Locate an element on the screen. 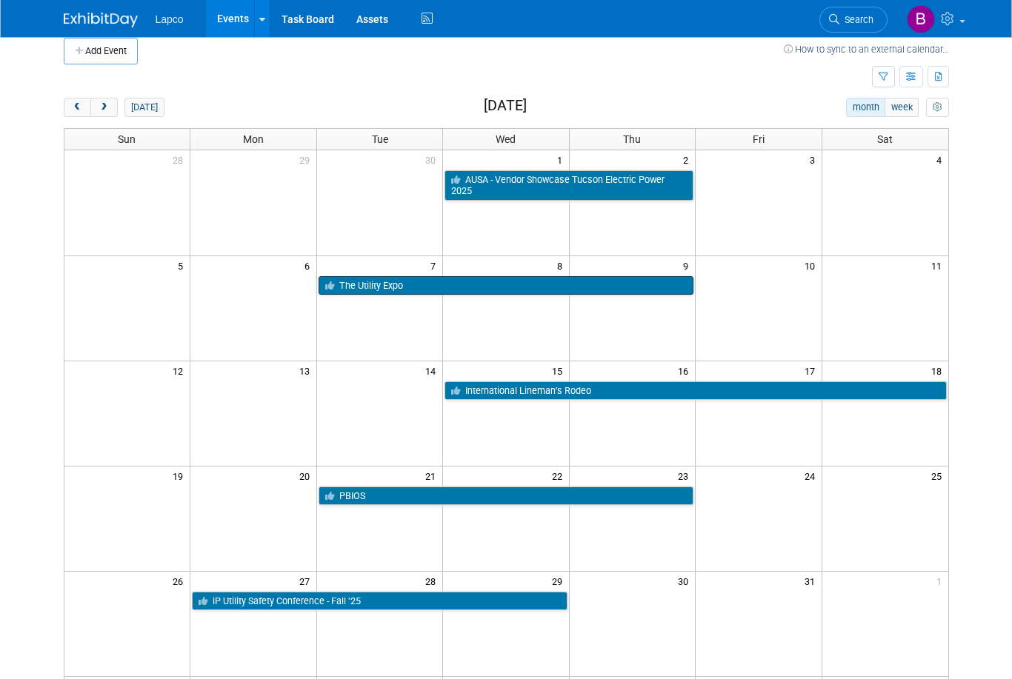 The image size is (1012, 679). span: 11 is located at coordinates (938, 265).